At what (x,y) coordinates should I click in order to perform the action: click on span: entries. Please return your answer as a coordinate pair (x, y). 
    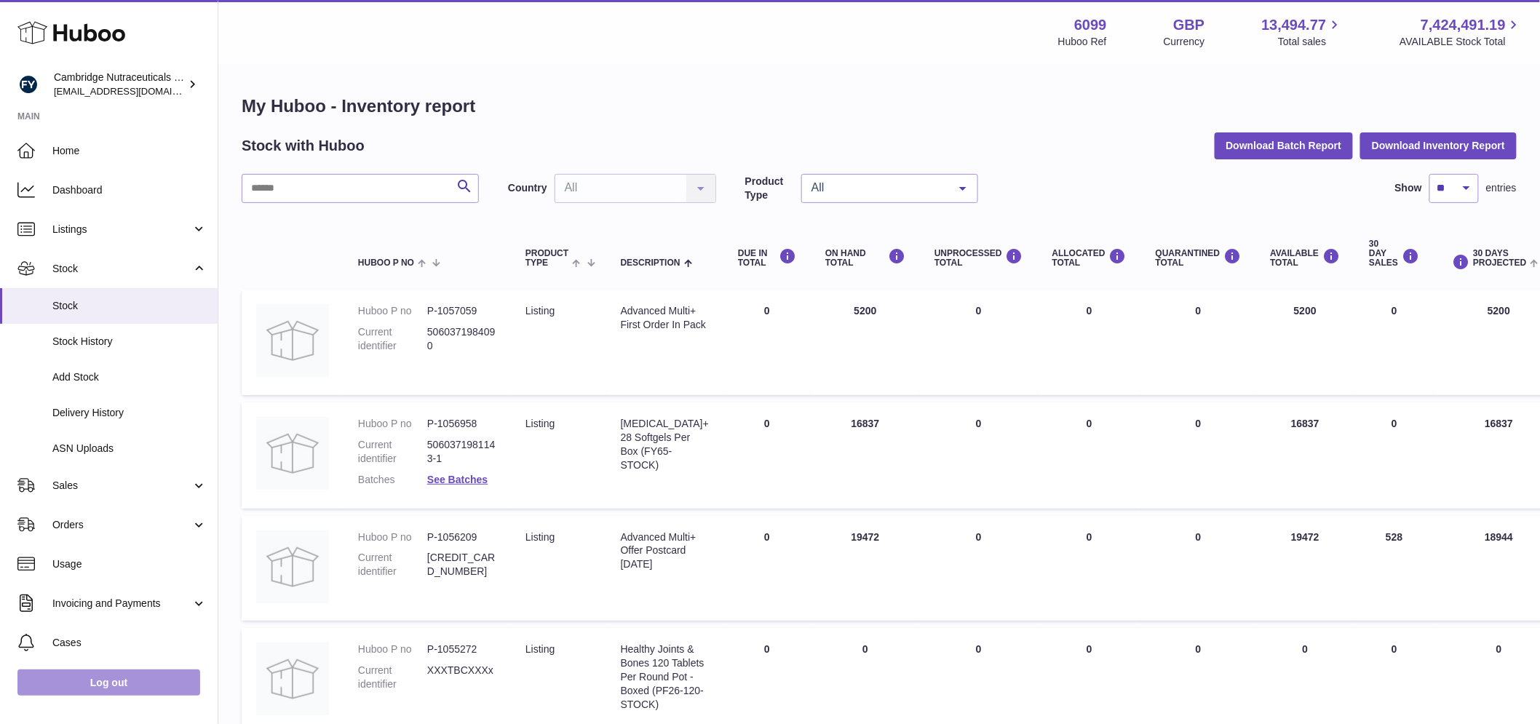
    Looking at the image, I should click on (1501, 188).